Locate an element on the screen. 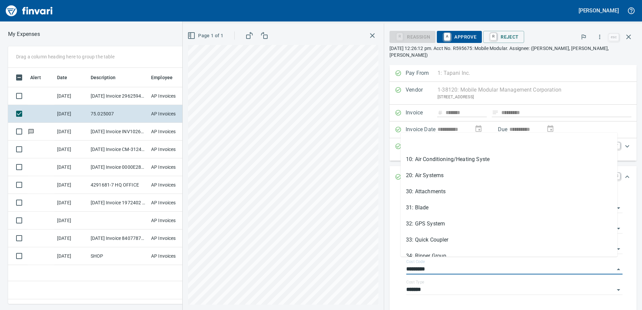  li: 10: Air Conditioning/Heating Syste is located at coordinates (509, 160).